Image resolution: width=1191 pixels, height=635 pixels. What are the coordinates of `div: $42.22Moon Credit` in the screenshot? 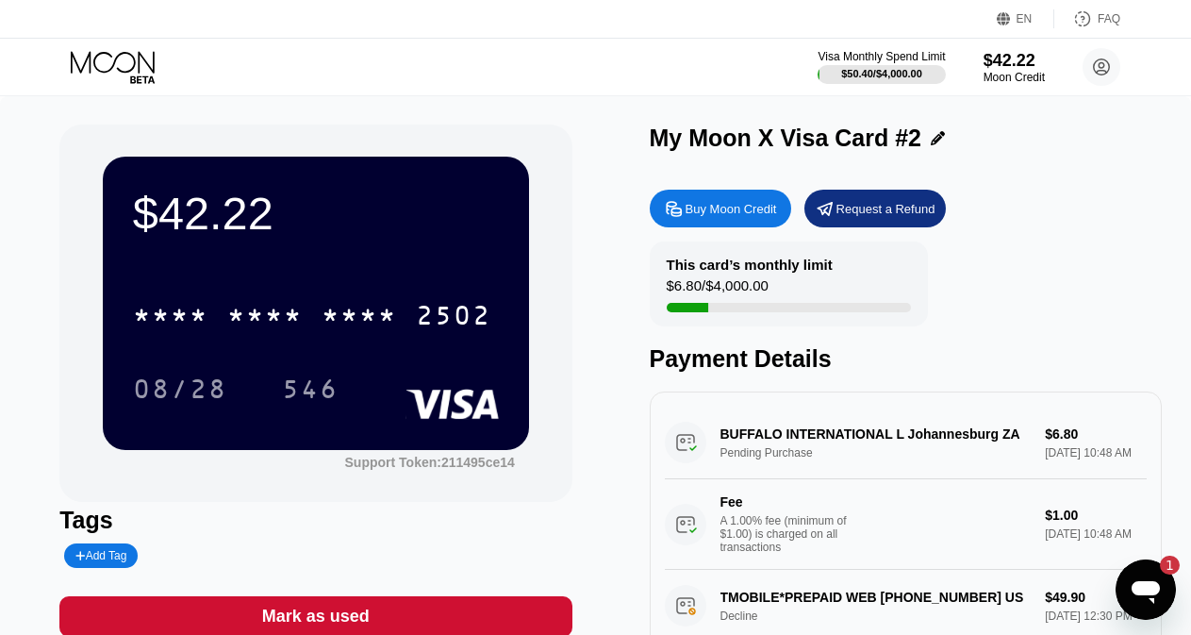 It's located at (1014, 67).